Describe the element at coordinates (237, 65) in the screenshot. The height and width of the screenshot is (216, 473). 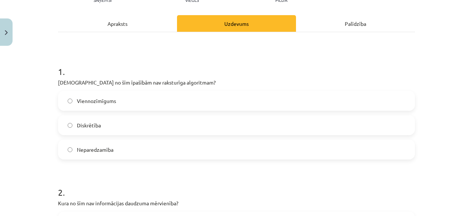
I see `h1: 1 .` at that location.